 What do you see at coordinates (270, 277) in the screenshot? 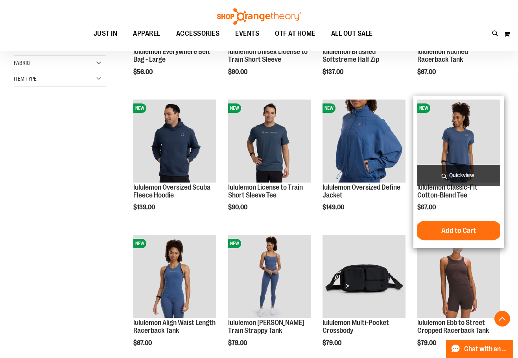
I see `a: lululemon Wunder Train Strappy TankNEW` at bounding box center [270, 277].